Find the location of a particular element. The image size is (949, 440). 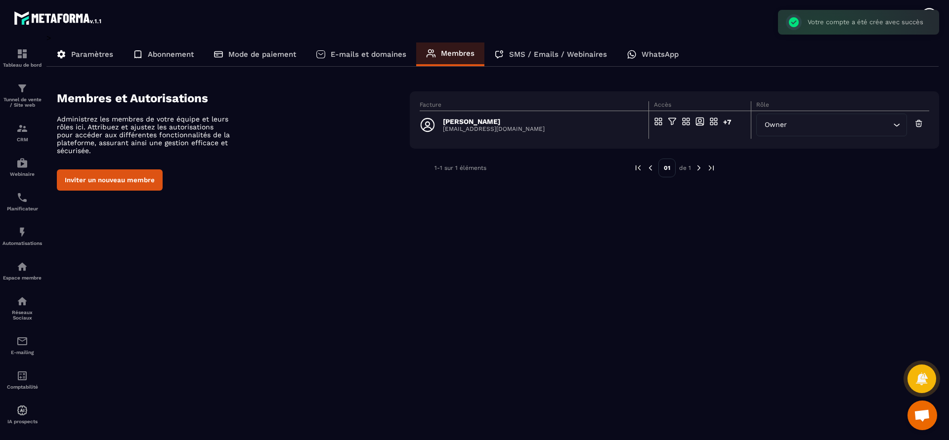

a: emailemailE-mailing is located at coordinates (22, 345).